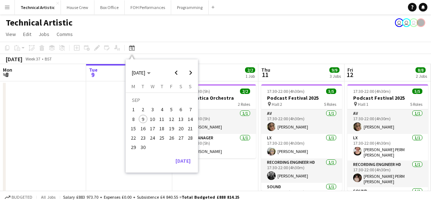  I want to click on button: 25-09-2025, so click(162, 138).